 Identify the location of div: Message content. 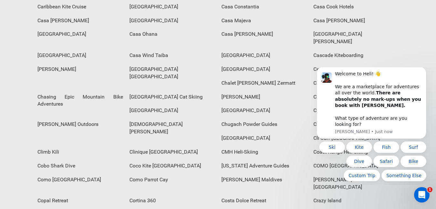
(71, 32).